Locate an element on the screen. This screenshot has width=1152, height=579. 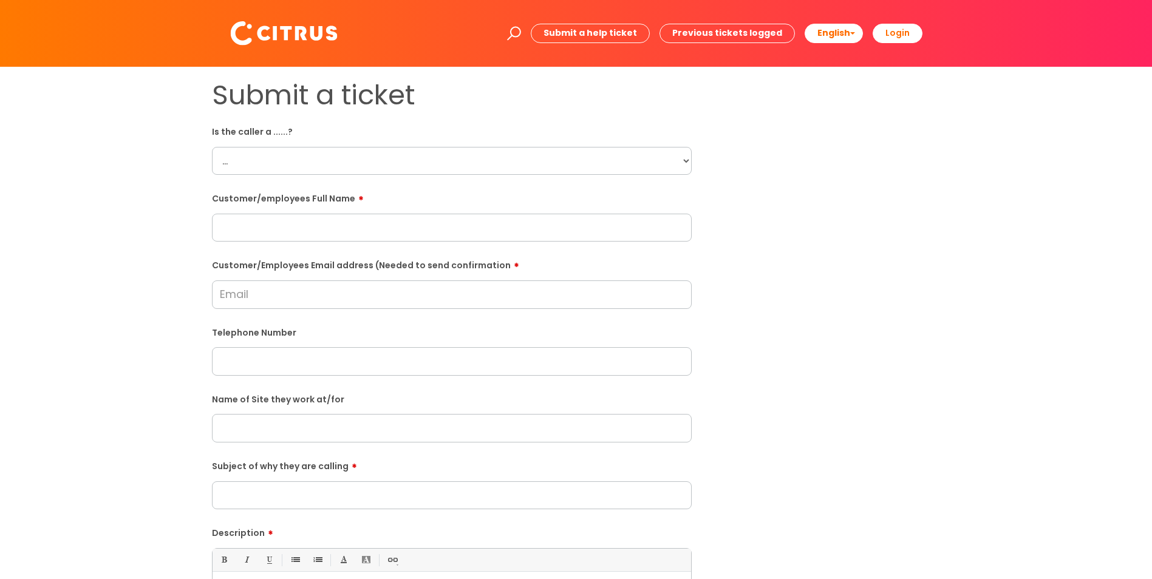
a: Font Color is located at coordinates (343, 560).